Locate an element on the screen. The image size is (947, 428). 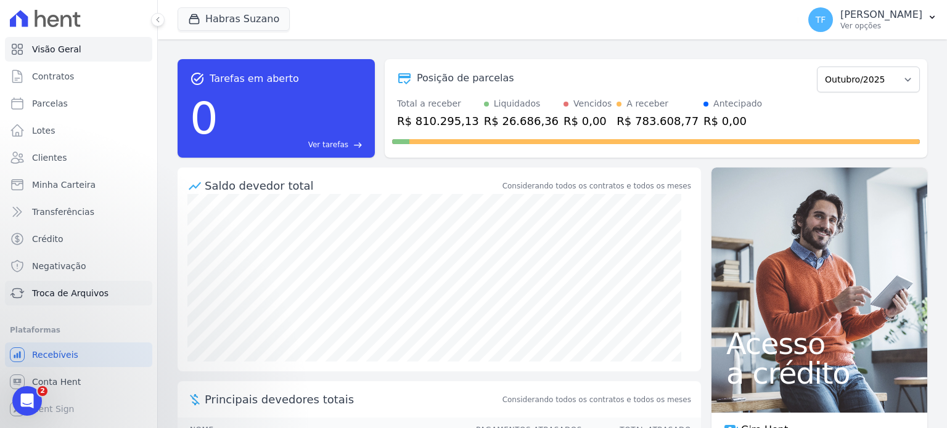
span: Troca de Arquivos is located at coordinates (70, 293).